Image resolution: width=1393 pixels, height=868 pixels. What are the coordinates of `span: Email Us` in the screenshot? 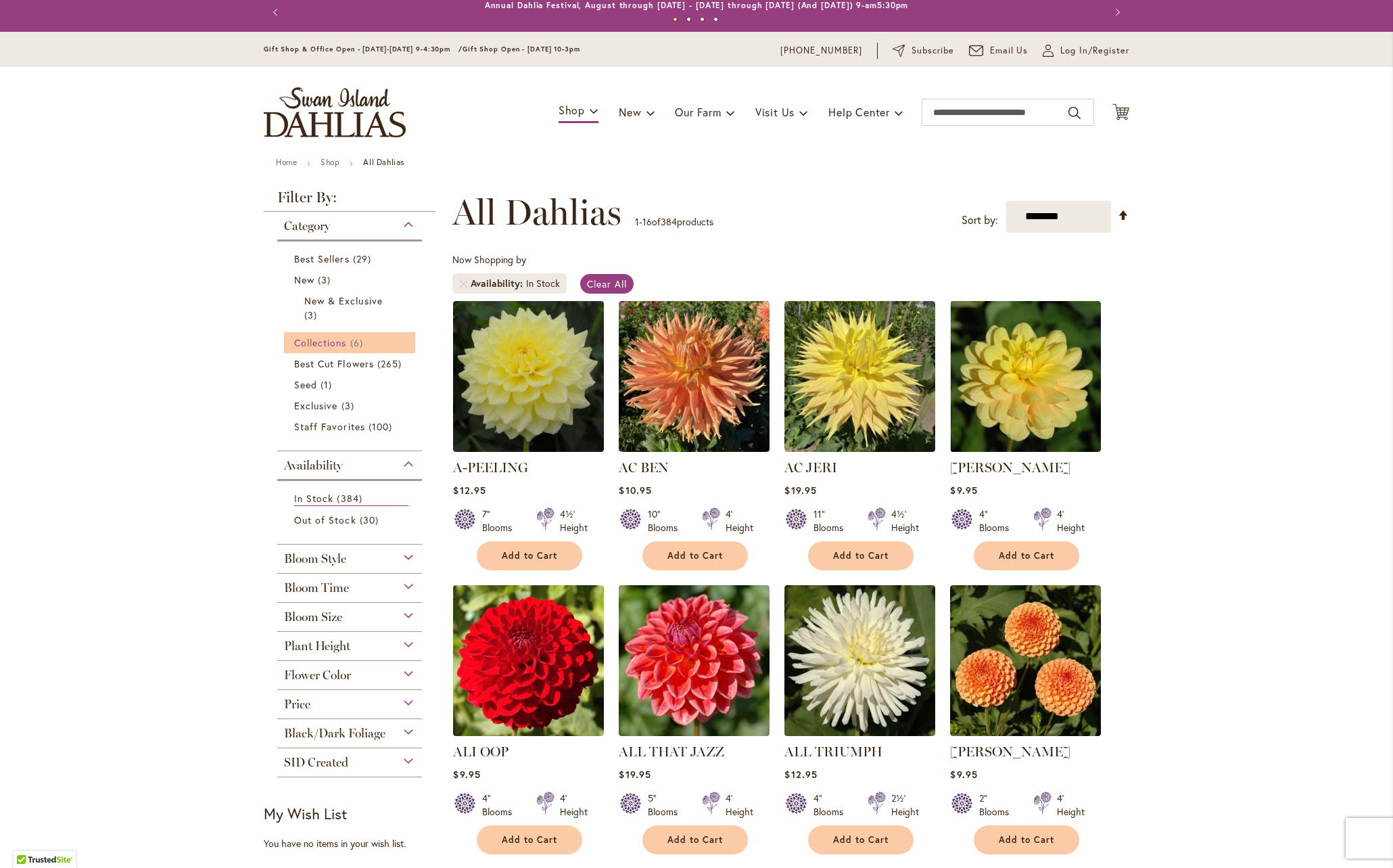 It's located at (1009, 50).